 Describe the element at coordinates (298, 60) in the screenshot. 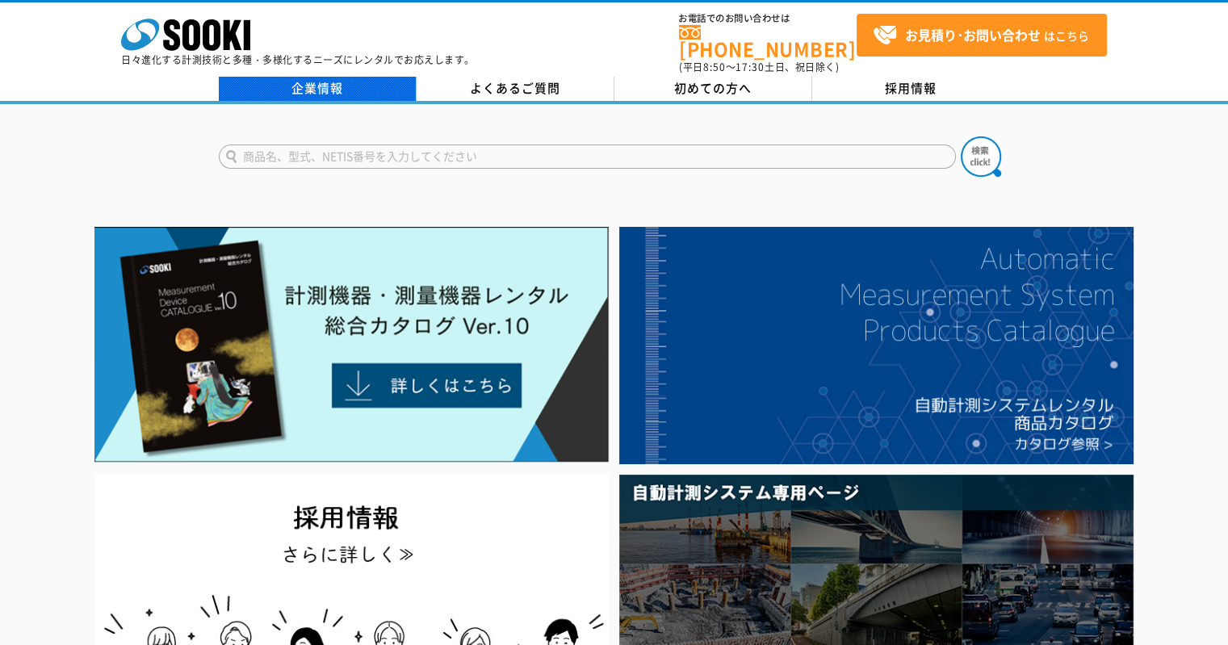

I see `p: 日々進化する計測技術と多種・多様化するニーズにレンタルでお応えします。` at that location.